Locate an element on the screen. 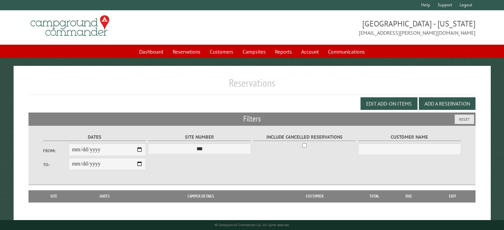 Image resolution: width=504 pixels, height=230 pixels. a: Reports is located at coordinates (283, 52).